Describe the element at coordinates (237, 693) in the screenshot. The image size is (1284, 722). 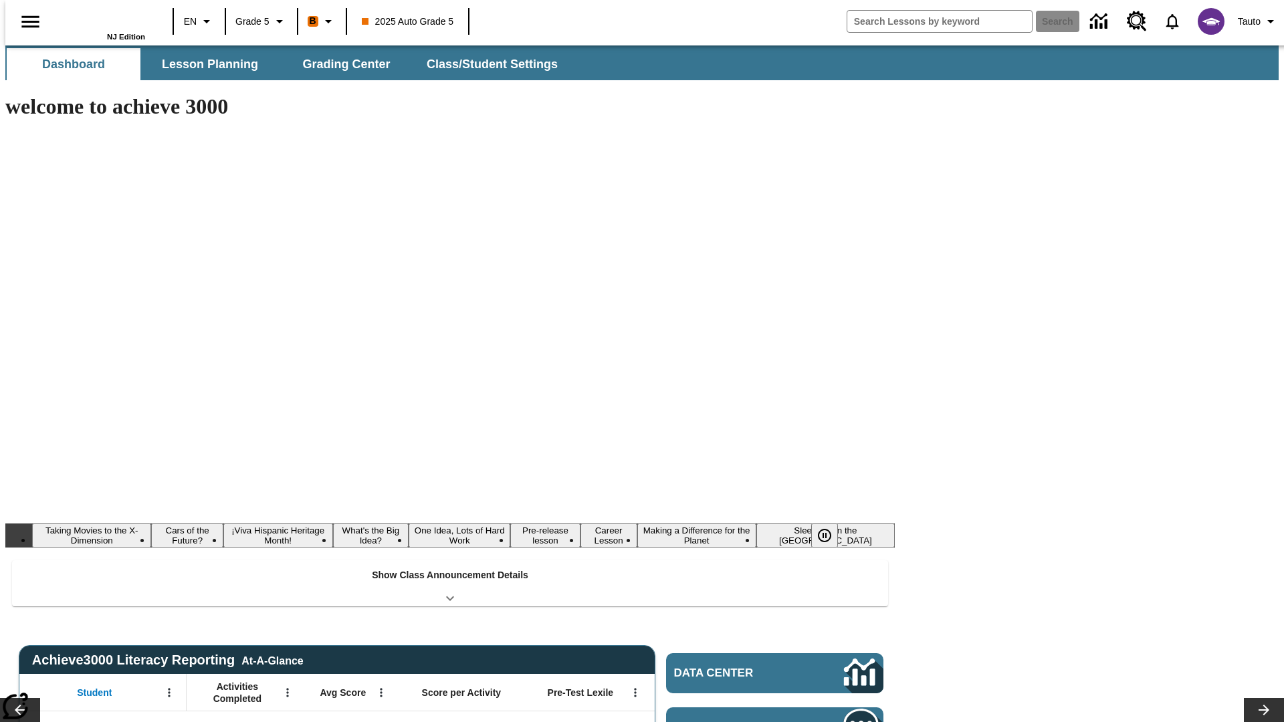
I see `span: Activities Completed` at that location.